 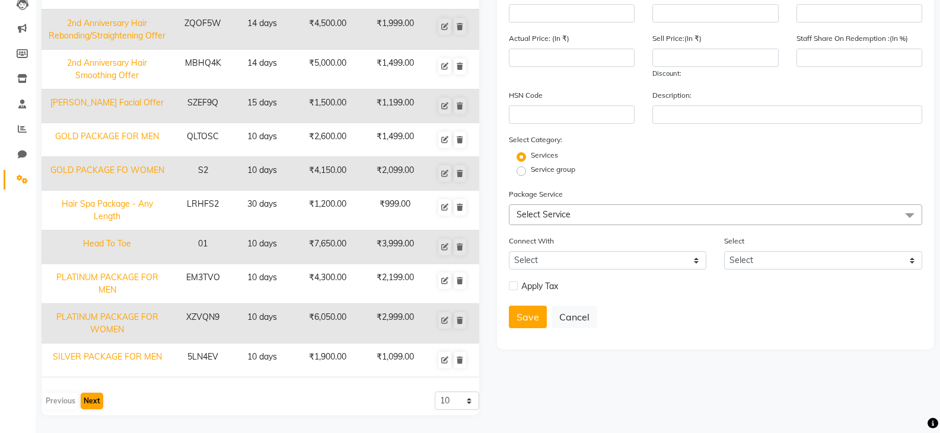 I want to click on td: S2, so click(x=203, y=174).